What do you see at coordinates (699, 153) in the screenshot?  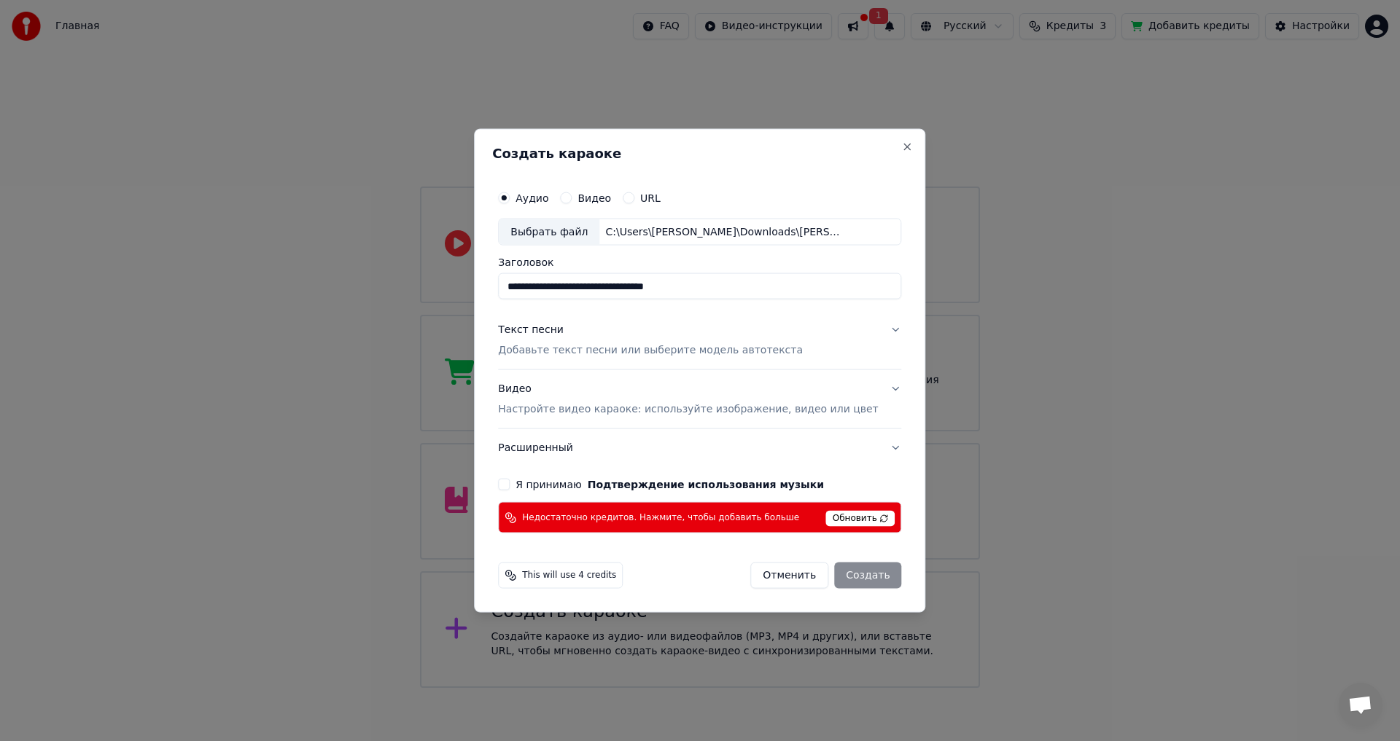 I see `h2: Создать караоке` at bounding box center [699, 153].